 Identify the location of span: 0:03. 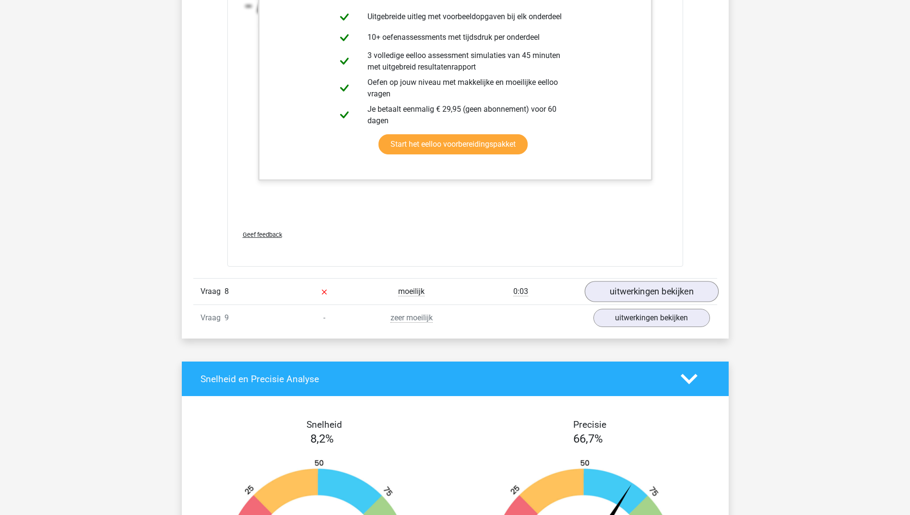
(521, 292).